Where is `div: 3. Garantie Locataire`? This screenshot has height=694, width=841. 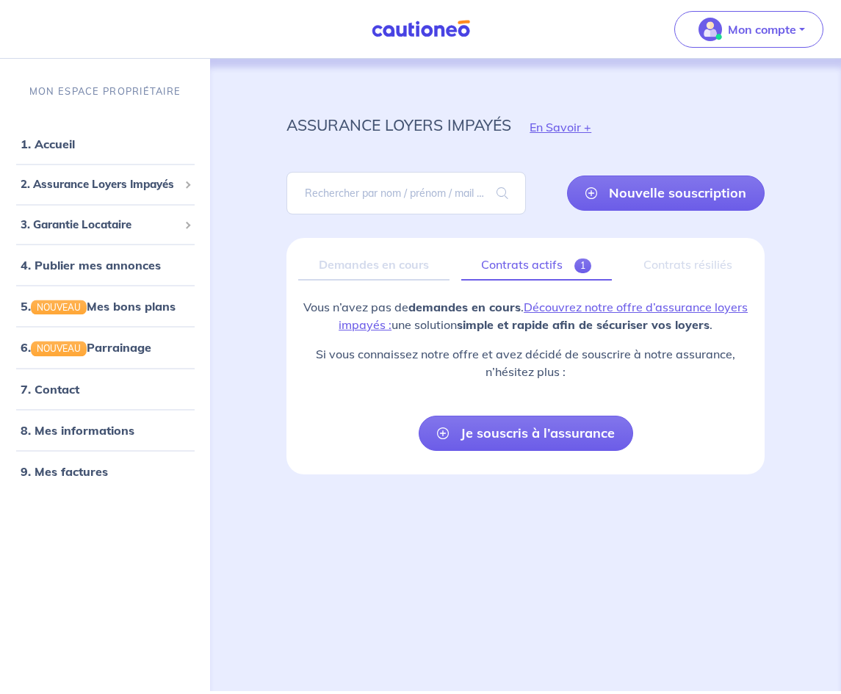
div: 3. Garantie Locataire is located at coordinates (105, 224).